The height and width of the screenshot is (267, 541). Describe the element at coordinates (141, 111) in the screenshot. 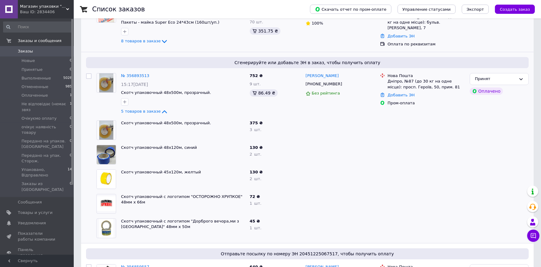

I see `span: 5 товаров в заказе` at that location.